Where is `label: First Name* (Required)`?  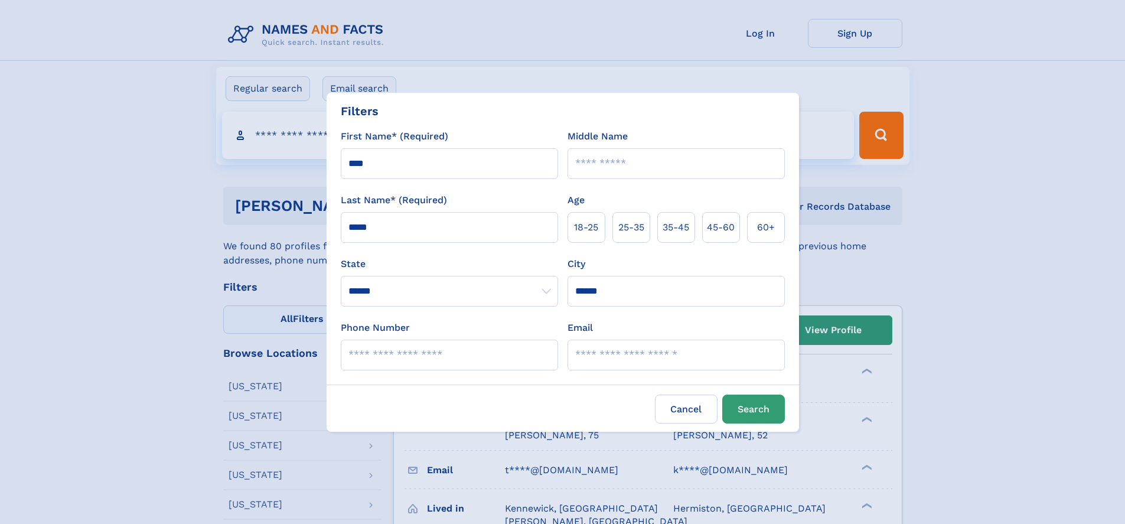 label: First Name* (Required) is located at coordinates (395, 136).